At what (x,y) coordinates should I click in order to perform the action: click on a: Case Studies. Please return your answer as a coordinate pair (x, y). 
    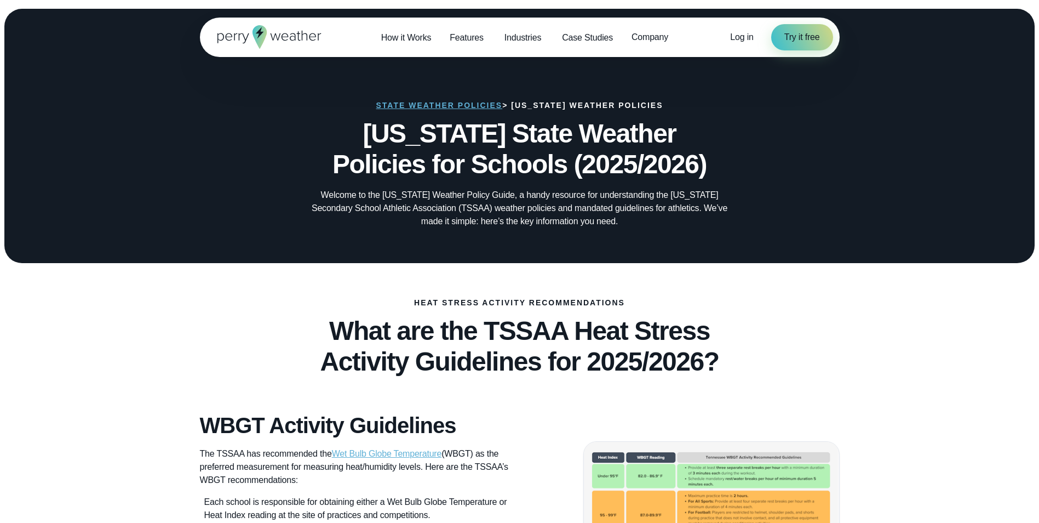
    Looking at the image, I should click on (587, 37).